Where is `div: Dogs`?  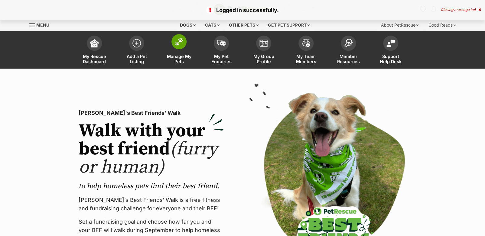
div: Dogs is located at coordinates (188, 25).